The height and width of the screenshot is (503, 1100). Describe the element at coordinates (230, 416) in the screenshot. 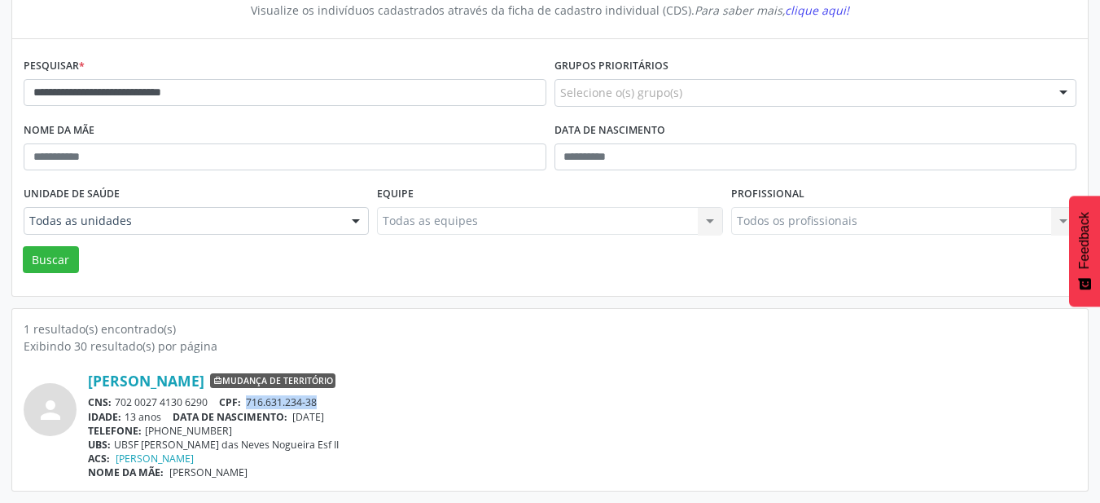

I see `span: DATA DE NASCIMENTO:` at that location.